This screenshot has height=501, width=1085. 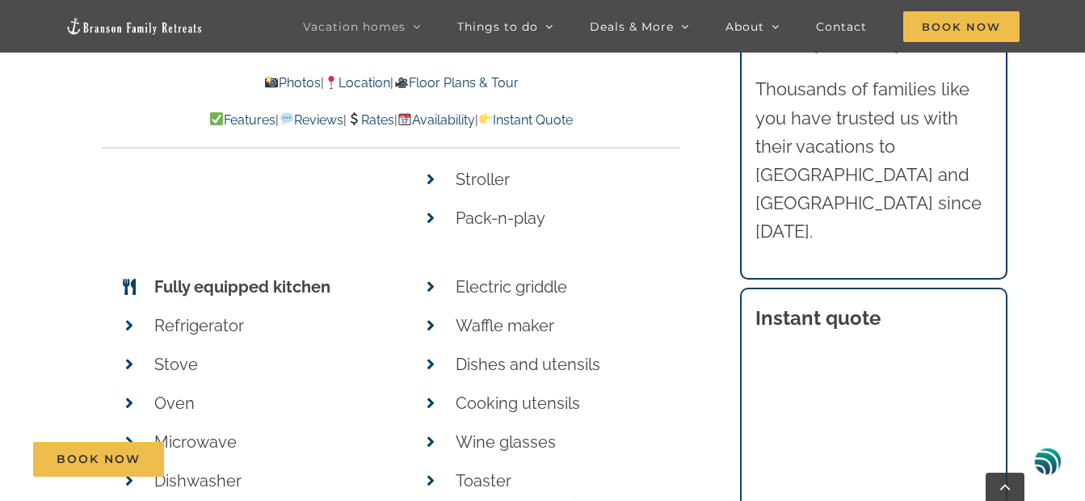 I want to click on span: Things to do, so click(x=497, y=27).